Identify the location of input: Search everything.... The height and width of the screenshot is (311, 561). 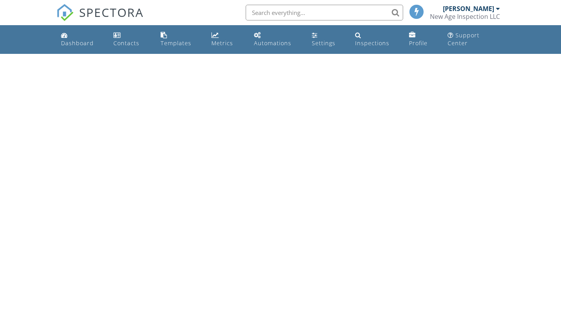
(324, 13).